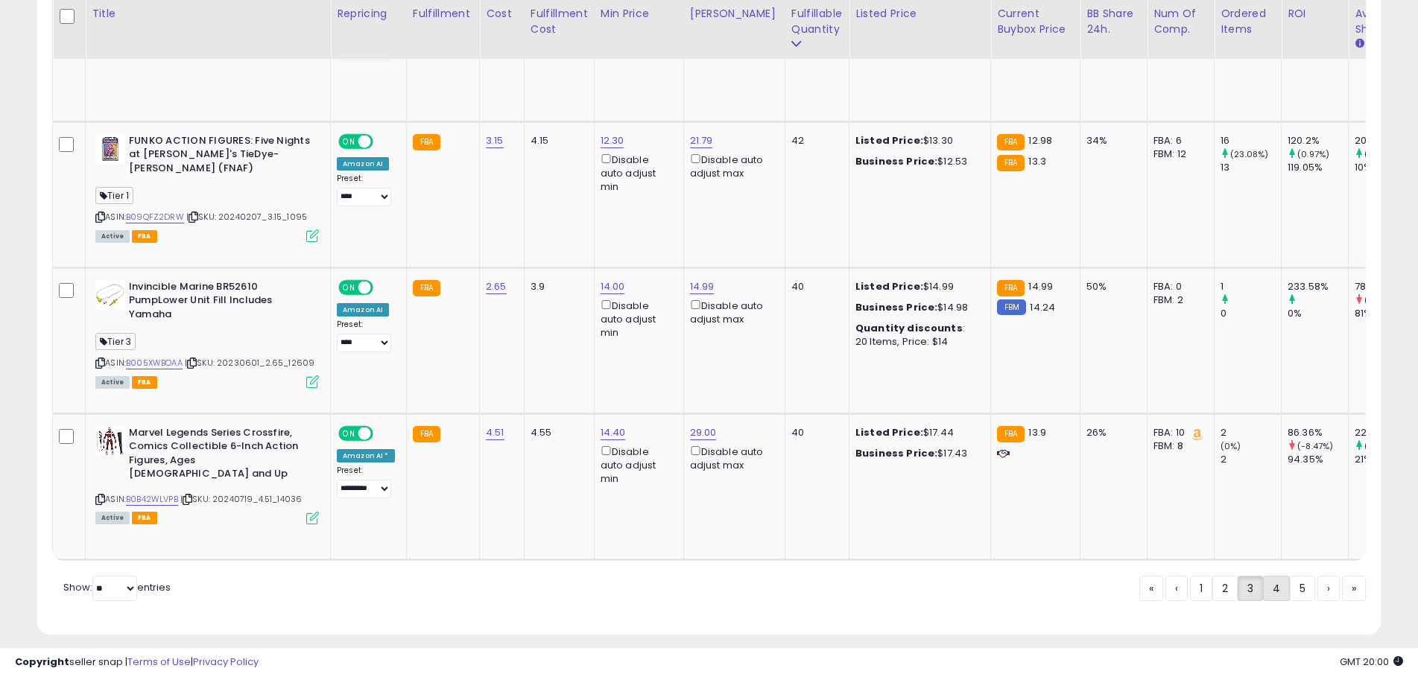 The width and height of the screenshot is (1418, 677). I want to click on div: 22%, so click(1385, 433).